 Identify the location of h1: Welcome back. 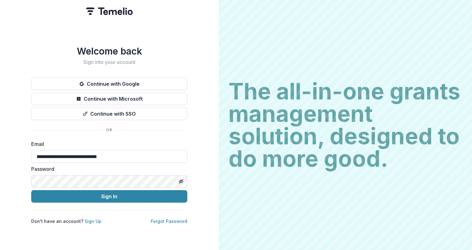
(109, 51).